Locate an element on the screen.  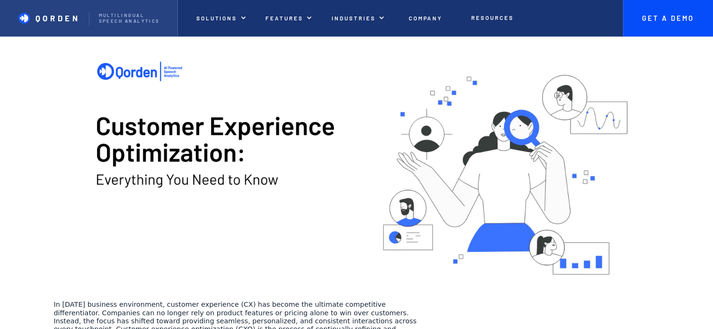
p: Resources is located at coordinates (492, 17).